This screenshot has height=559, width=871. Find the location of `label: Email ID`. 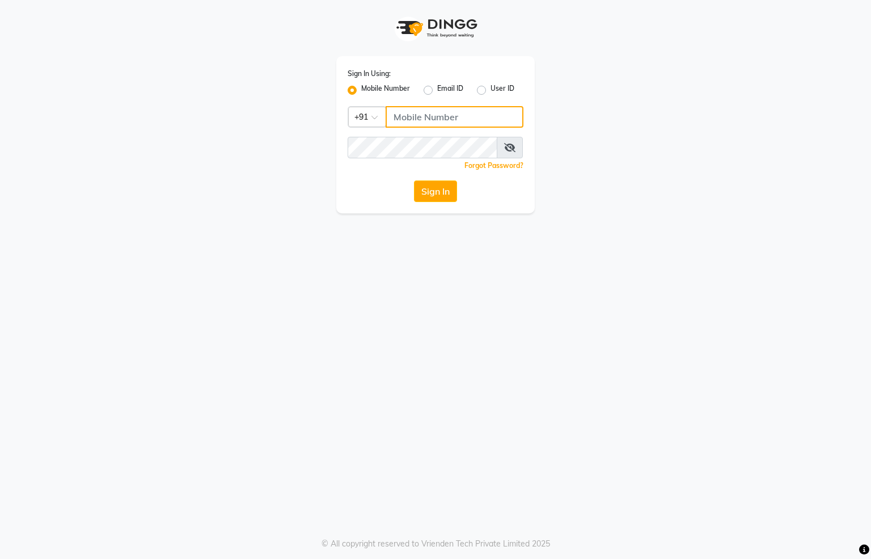

label: Email ID is located at coordinates (450, 90).